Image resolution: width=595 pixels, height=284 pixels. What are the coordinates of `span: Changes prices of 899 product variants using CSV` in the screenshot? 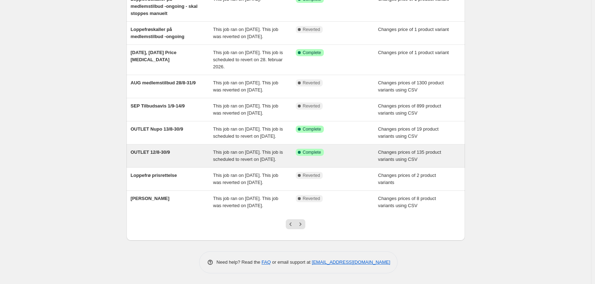 It's located at (410, 109).